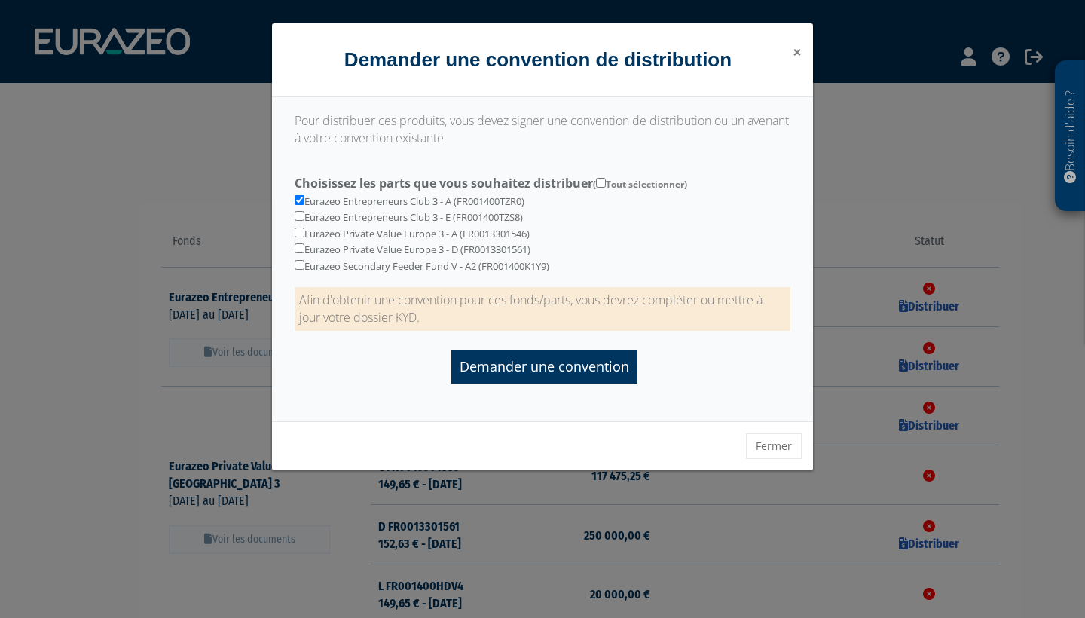 This screenshot has width=1085, height=618. What do you see at coordinates (774, 446) in the screenshot?
I see `button: Fermer` at bounding box center [774, 446].